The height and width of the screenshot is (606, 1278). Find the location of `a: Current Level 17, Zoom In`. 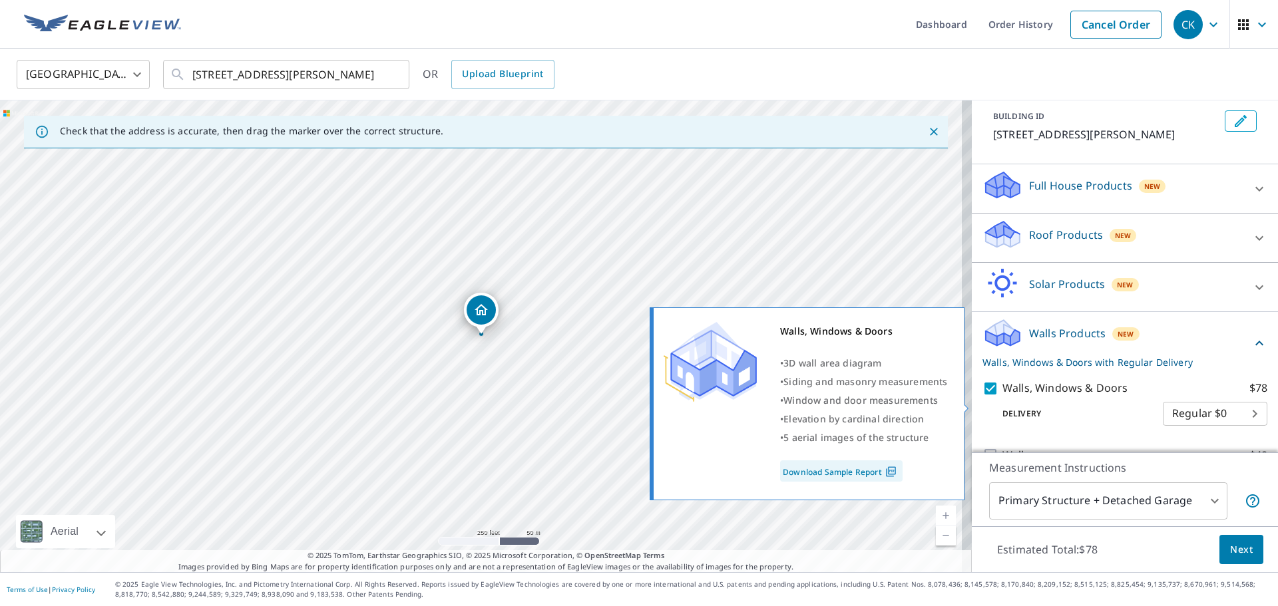

a: Current Level 17, Zoom In is located at coordinates (946, 516).